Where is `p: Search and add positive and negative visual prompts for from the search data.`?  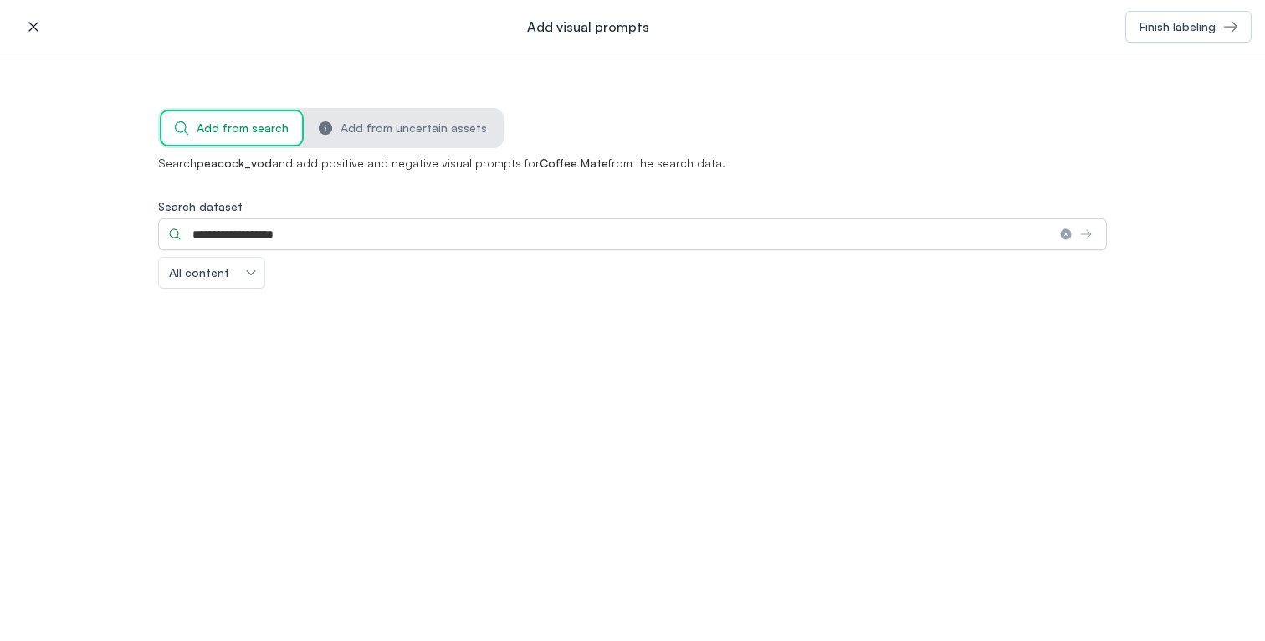
p: Search and add positive and negative visual prompts for from the search data. is located at coordinates (632, 163).